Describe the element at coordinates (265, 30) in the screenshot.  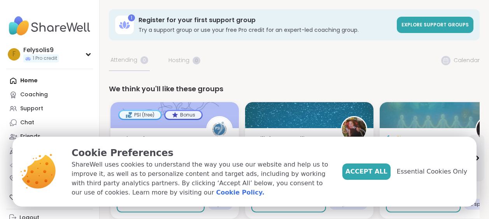
I see `h3: Try a support group or use your free Pro credit for an expert-led coaching group.` at that location.